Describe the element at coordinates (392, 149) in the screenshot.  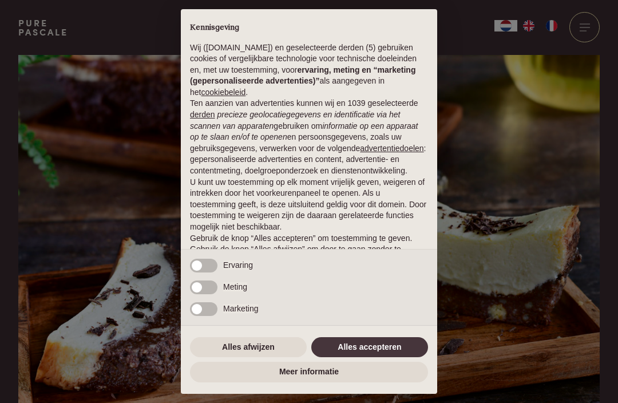
I see `button: advertentiedoelen` at that location.